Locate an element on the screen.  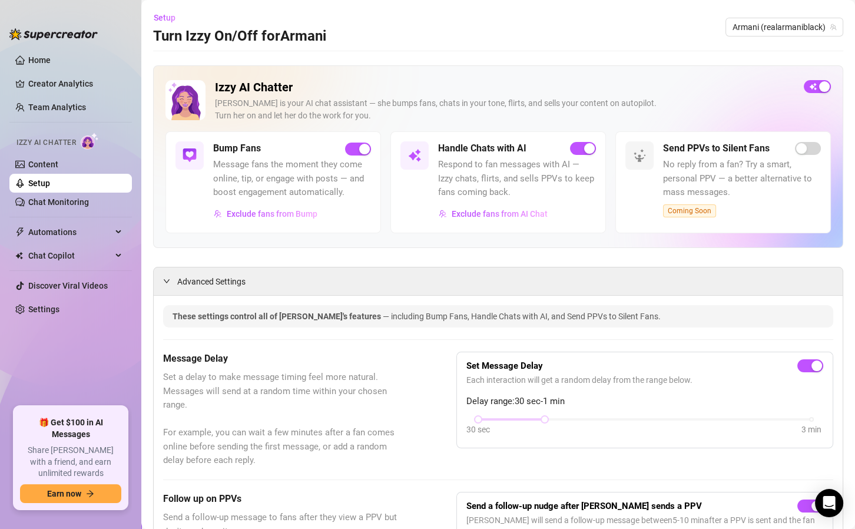
span: team is located at coordinates (833, 27).